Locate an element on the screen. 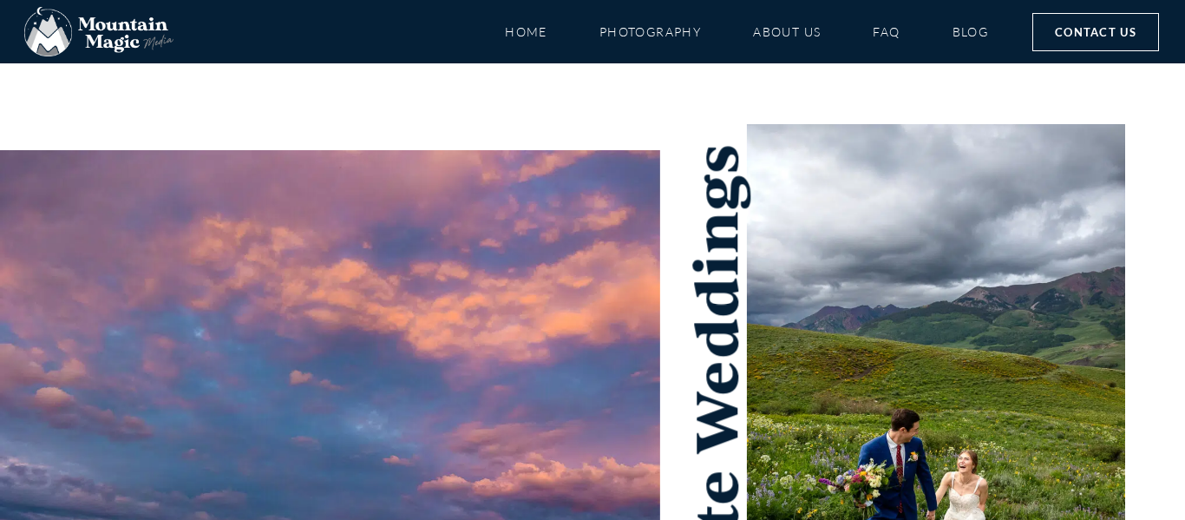  img: Mountain Magic Media photography logo Crested Butte Photographer is located at coordinates (99, 32).